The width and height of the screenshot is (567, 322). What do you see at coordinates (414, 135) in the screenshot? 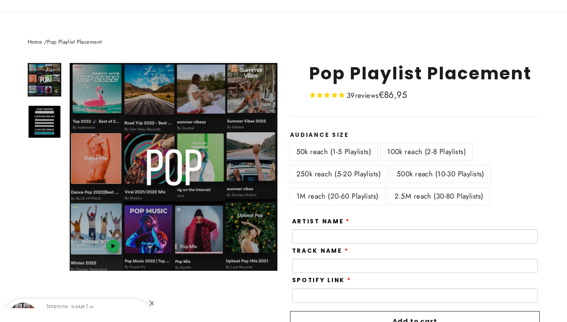
I see `label: Audiance Size` at bounding box center [414, 135].